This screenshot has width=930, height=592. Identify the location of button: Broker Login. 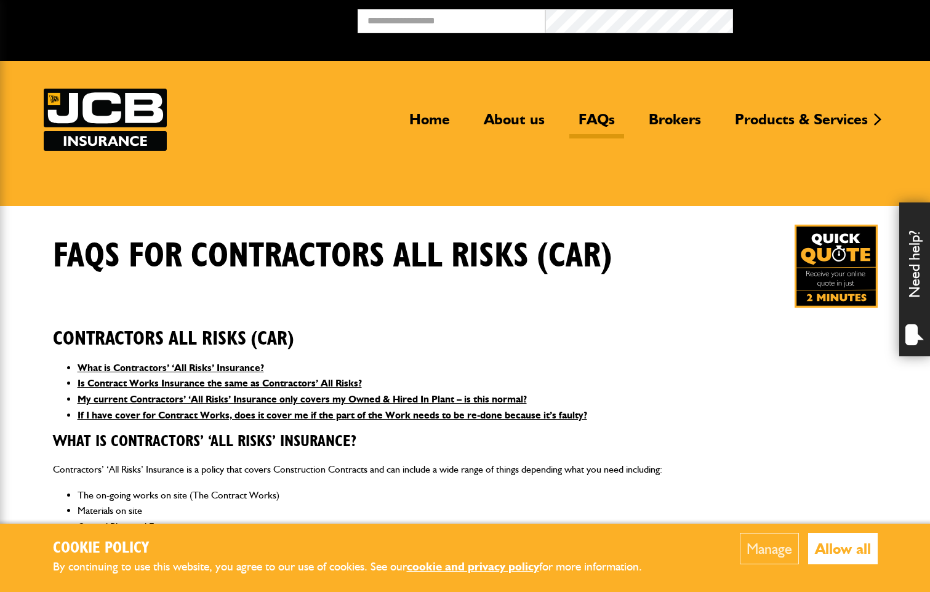
(827, 18).